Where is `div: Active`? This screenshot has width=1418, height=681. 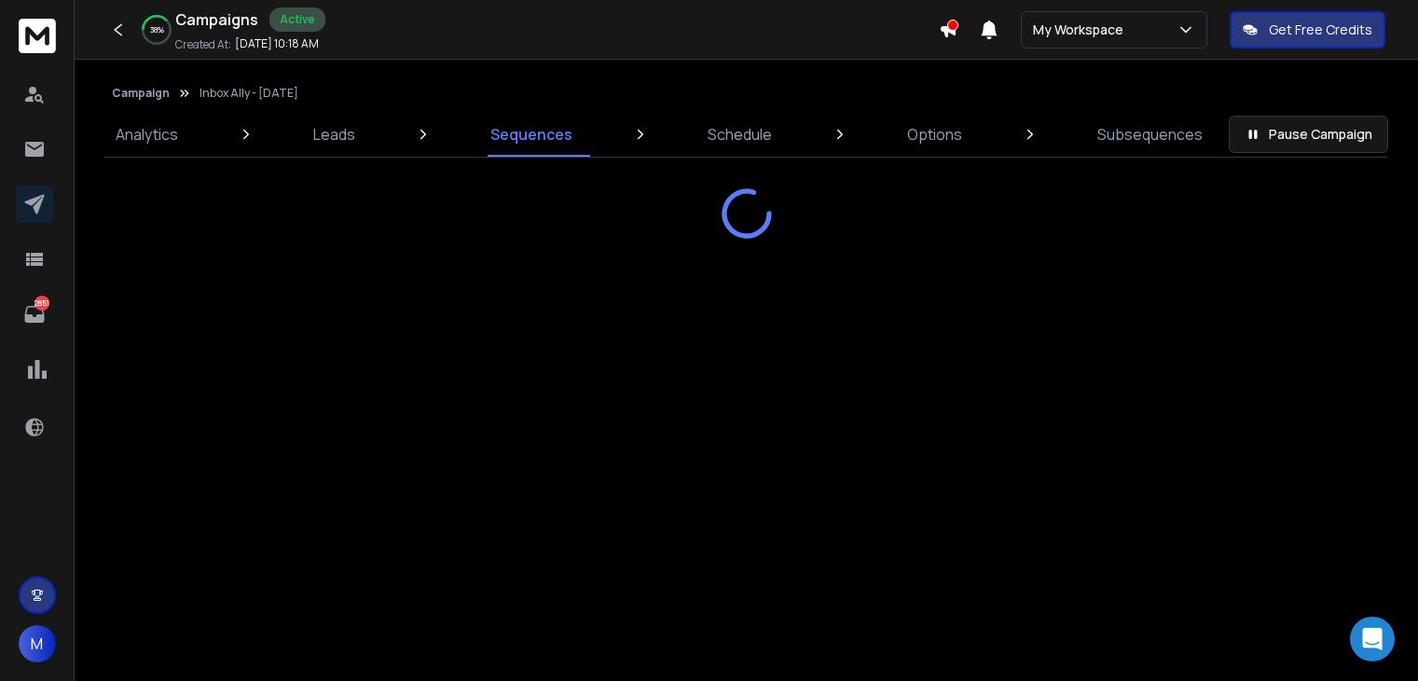
div: Active is located at coordinates (298, 20).